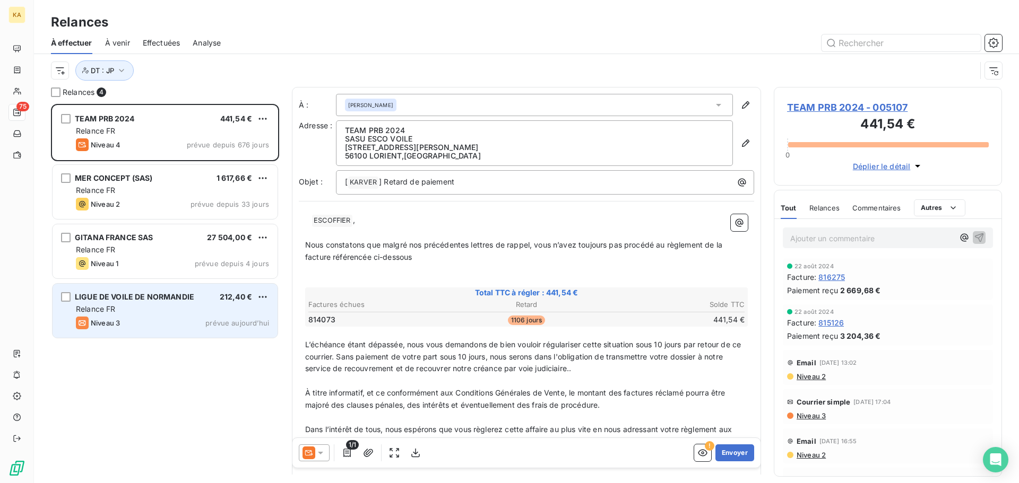  Describe the element at coordinates (516, 399) in the screenshot. I see `span: À titre informatif, et ce conformément aux Conditions Générales de Vente, le montant des factures...` at that location.